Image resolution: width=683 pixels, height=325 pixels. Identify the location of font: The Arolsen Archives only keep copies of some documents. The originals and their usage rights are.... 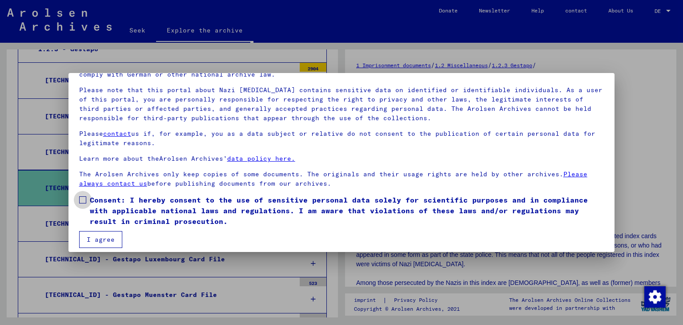
(321, 174).